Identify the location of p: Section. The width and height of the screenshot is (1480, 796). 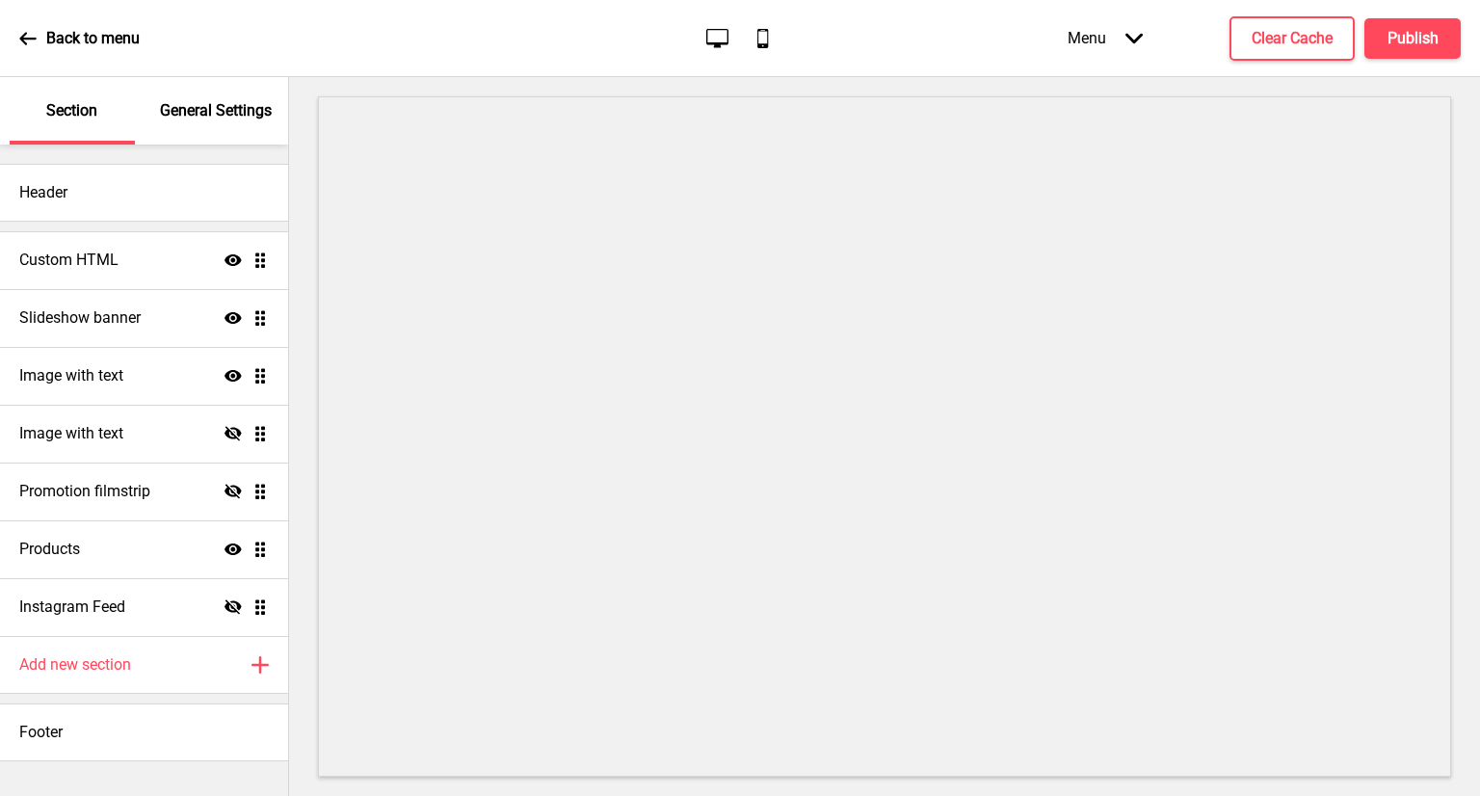
(71, 111).